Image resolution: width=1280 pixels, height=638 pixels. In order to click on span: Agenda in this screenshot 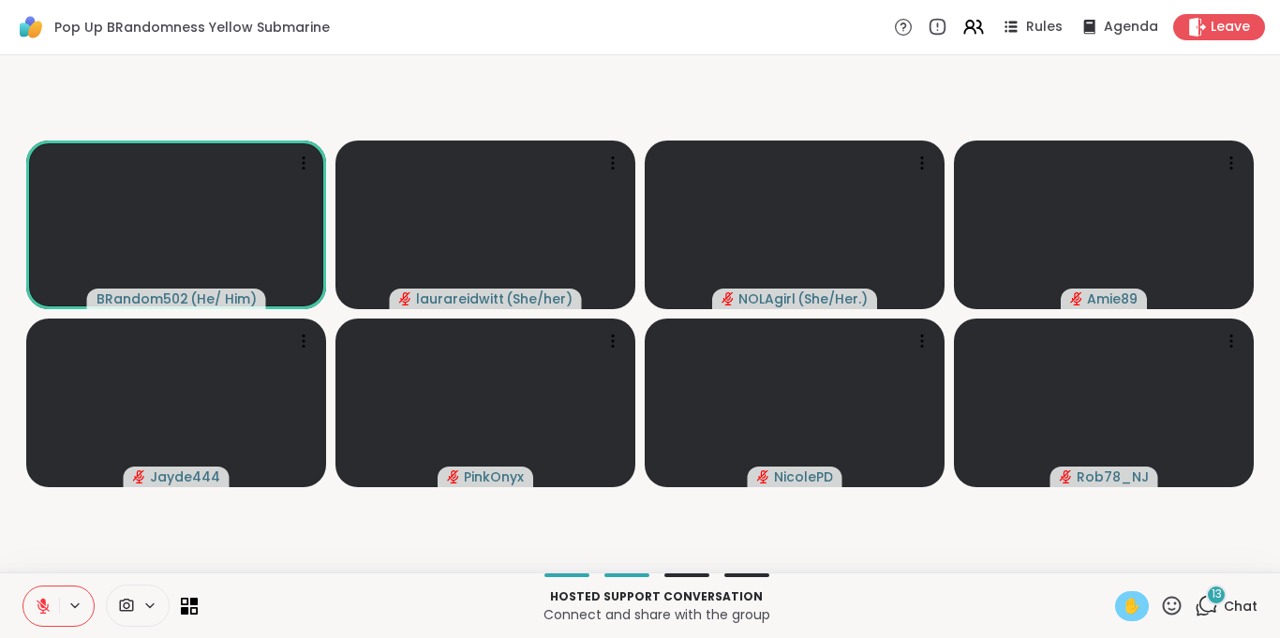, I will do `click(1131, 27)`.